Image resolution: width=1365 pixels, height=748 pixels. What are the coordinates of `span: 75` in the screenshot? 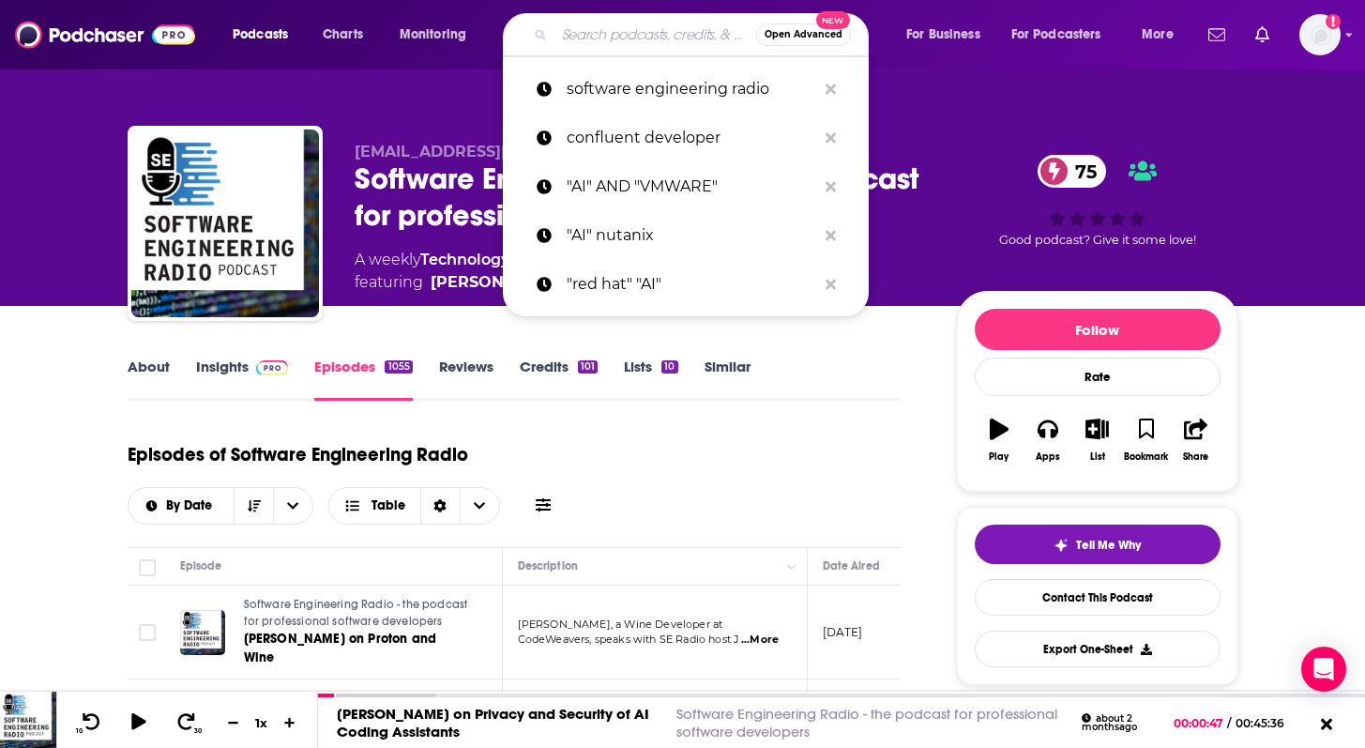 It's located at (1081, 171).